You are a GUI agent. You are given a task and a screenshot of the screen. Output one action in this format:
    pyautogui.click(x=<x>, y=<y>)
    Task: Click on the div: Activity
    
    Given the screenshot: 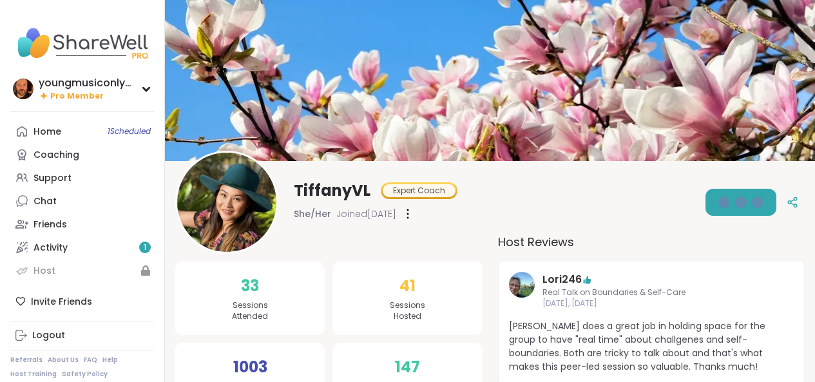 What is the action you would take?
    pyautogui.click(x=50, y=248)
    